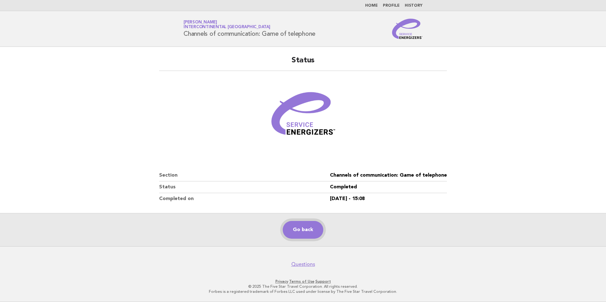 The height and width of the screenshot is (302, 606). What do you see at coordinates (303, 117) in the screenshot?
I see `img: Verified` at bounding box center [303, 117].